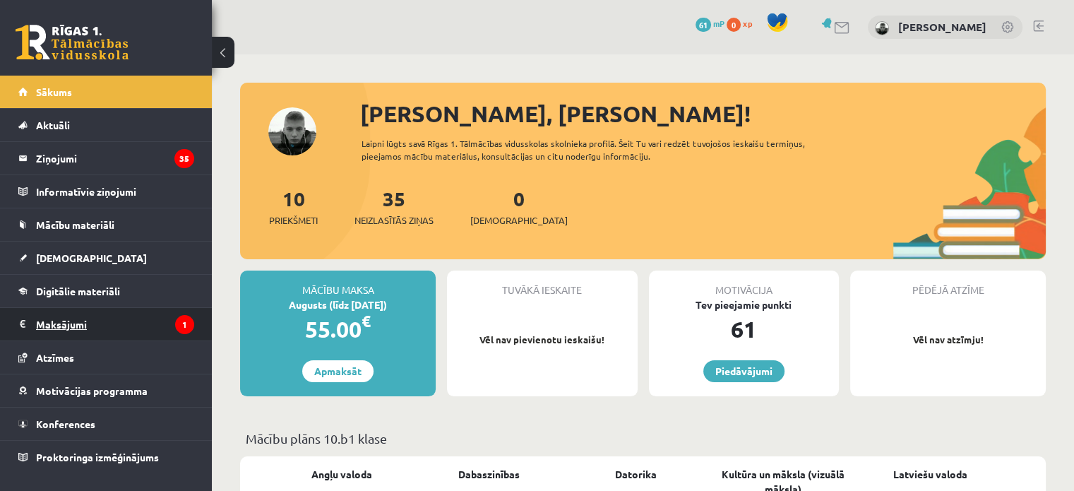  I want to click on a: Latviešu valoda, so click(929, 474).